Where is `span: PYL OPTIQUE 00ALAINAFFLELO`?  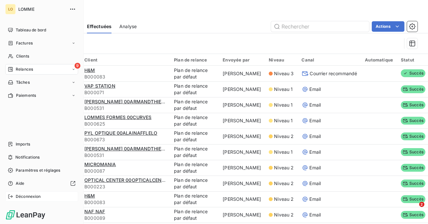 span: PYL OPTIQUE 00ALAINAFFLELO is located at coordinates (121, 133).